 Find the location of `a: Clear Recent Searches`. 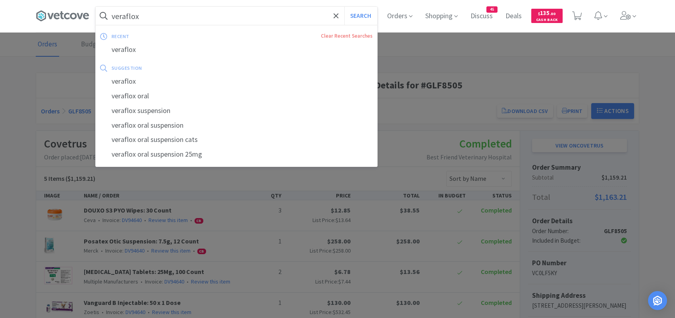

a: Clear Recent Searches is located at coordinates (347, 36).